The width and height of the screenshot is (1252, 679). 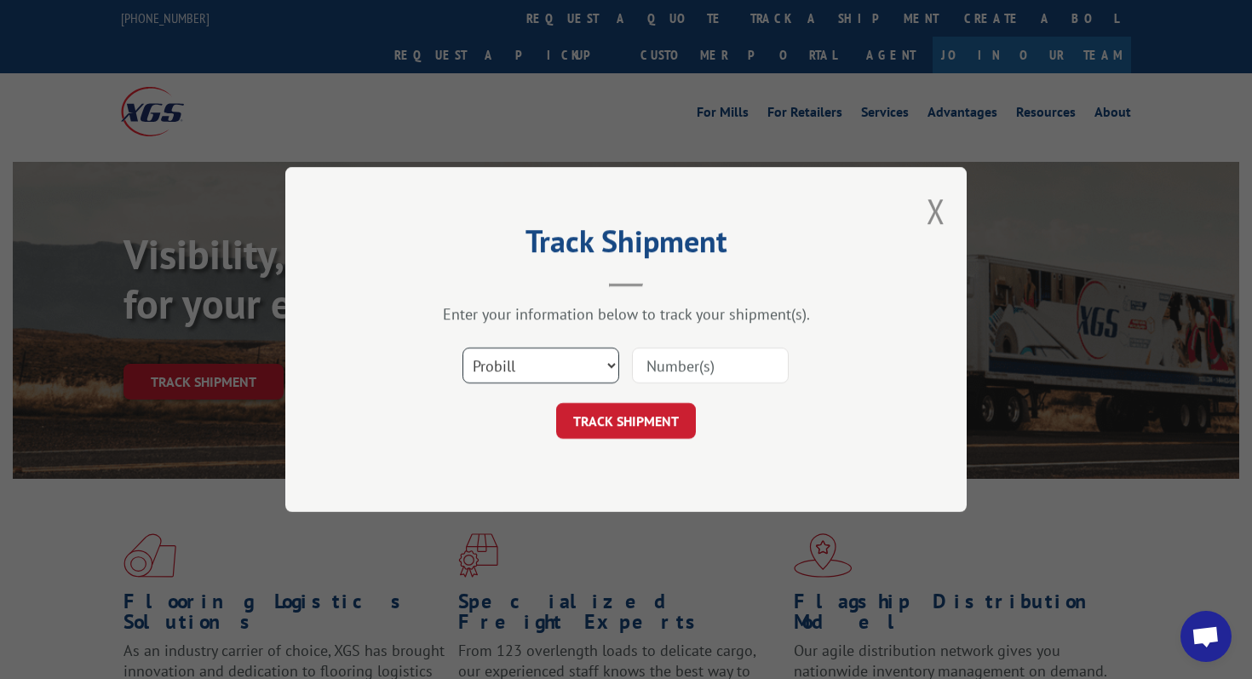 What do you see at coordinates (626, 313) in the screenshot?
I see `div: Enter your information below to track your shipment(s).` at bounding box center [626, 313].